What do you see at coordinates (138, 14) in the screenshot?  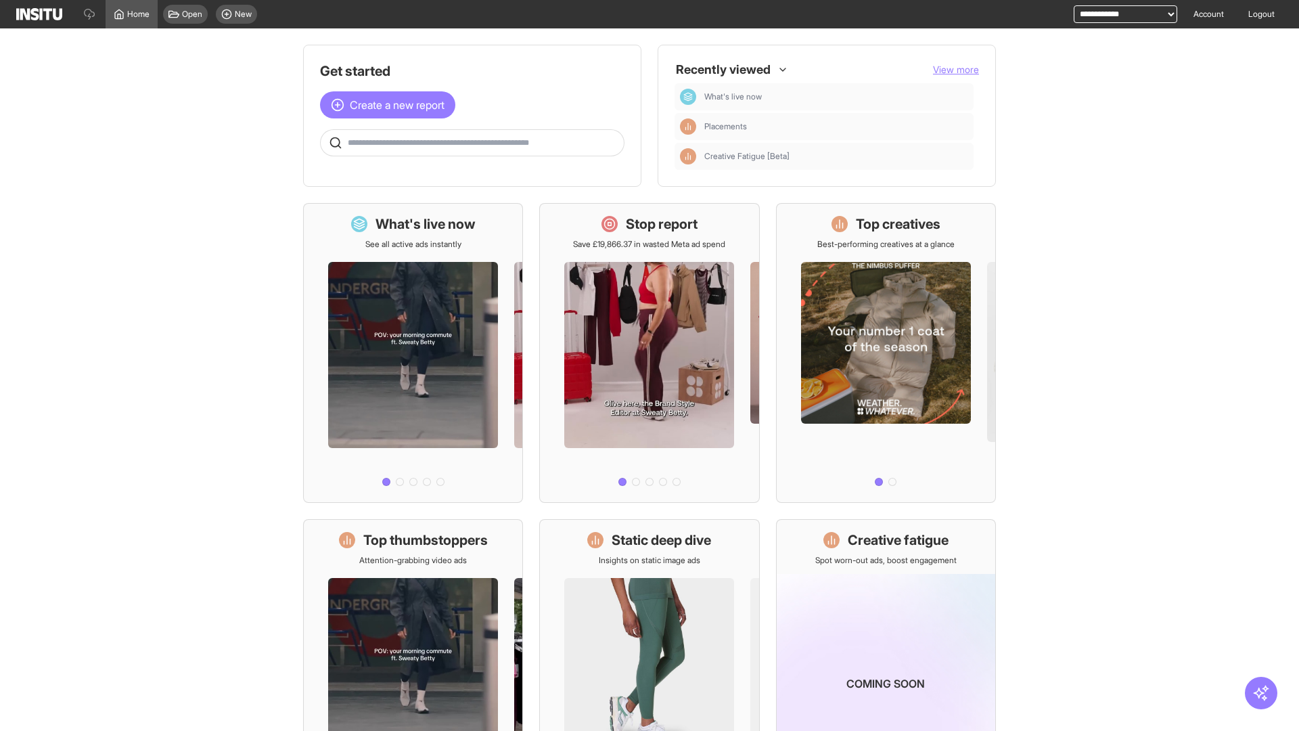 I see `span: Home` at bounding box center [138, 14].